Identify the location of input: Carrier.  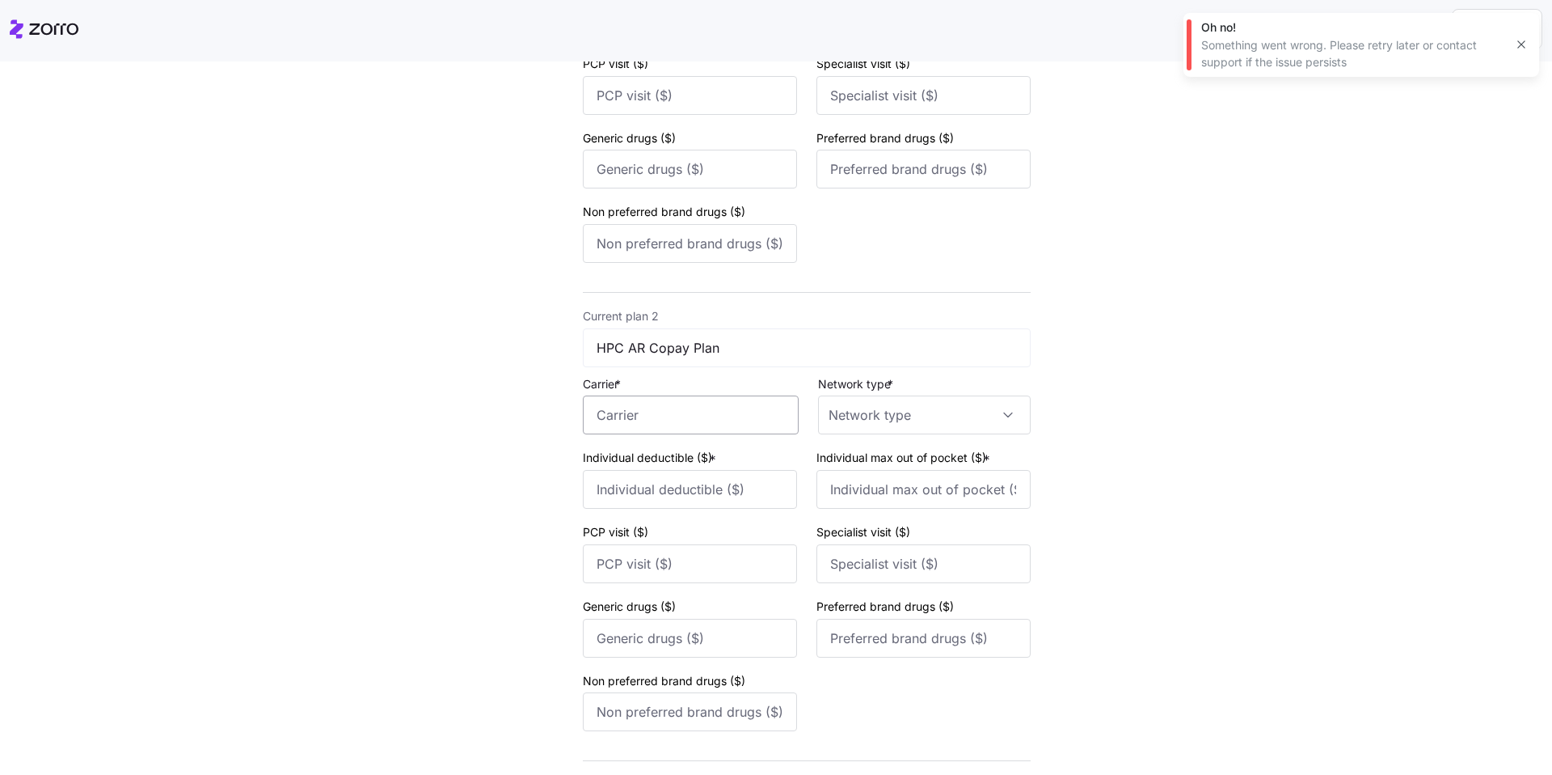
(690, 415).